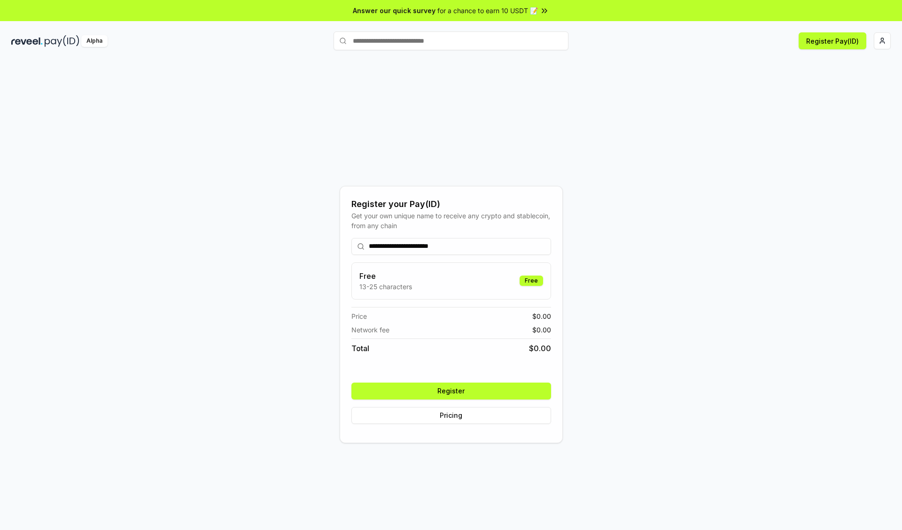 This screenshot has width=902, height=530. Describe the element at coordinates (386, 276) in the screenshot. I see `h3: Free` at that location.